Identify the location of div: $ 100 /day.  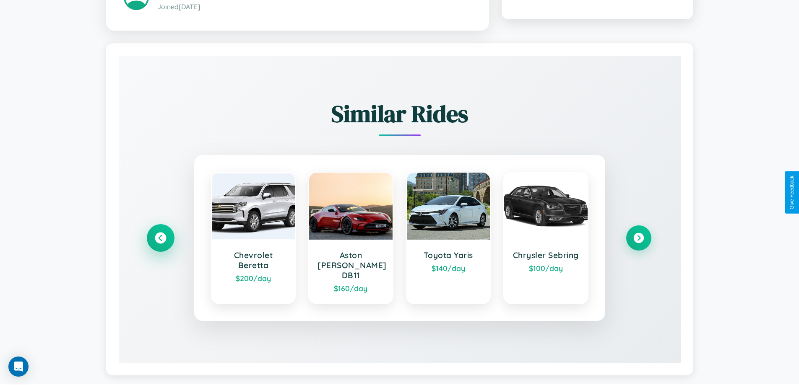
(546, 268).